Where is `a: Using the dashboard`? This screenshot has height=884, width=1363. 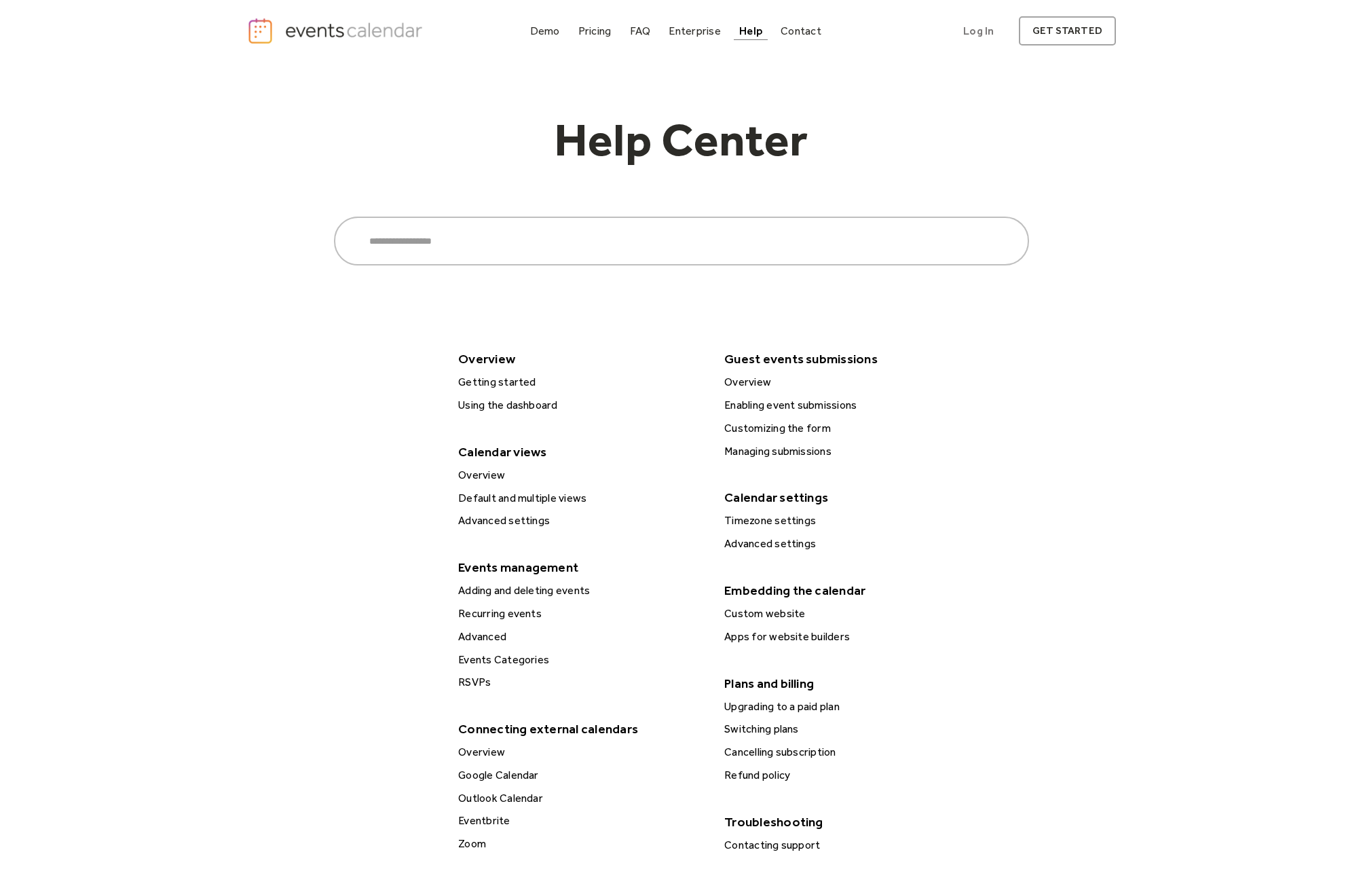 a: Using the dashboard is located at coordinates (580, 405).